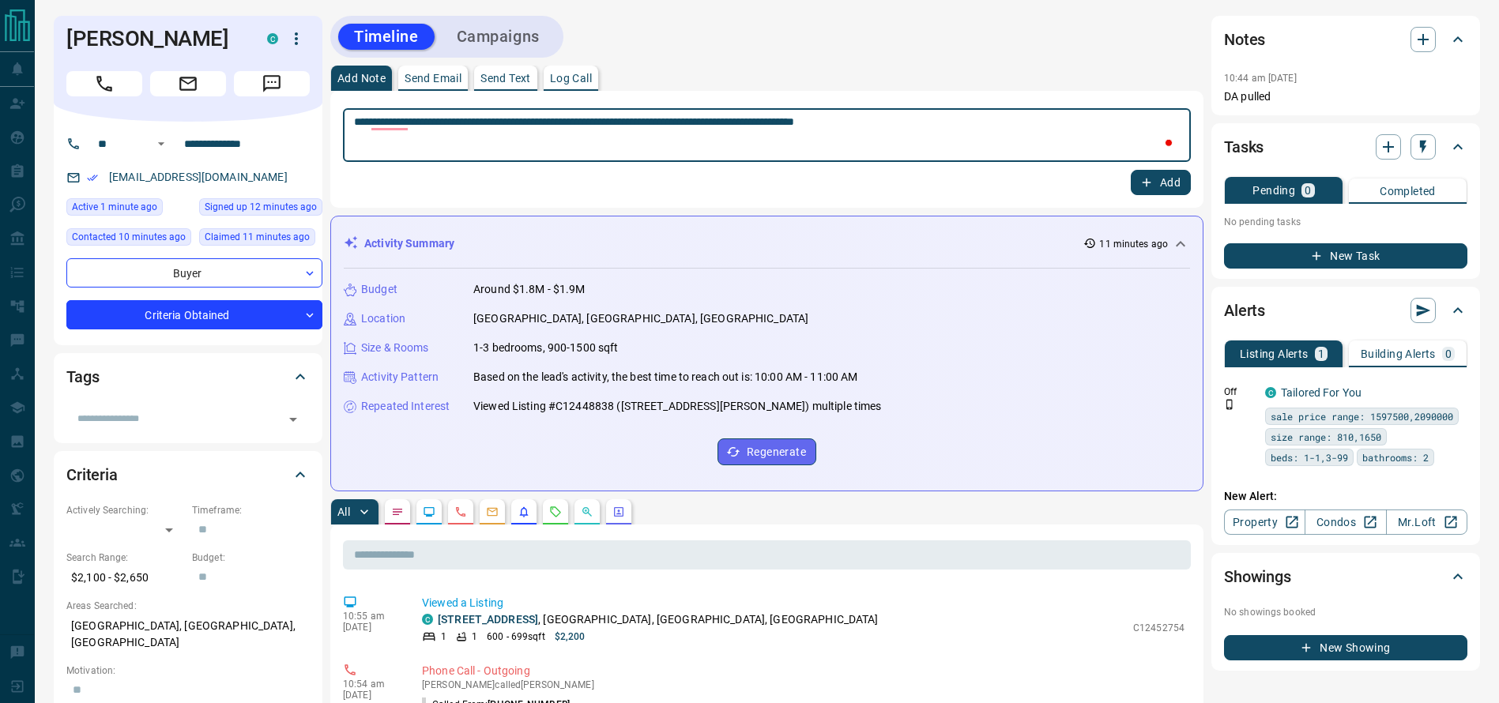 This screenshot has height=703, width=1499. What do you see at coordinates (1326, 437) in the screenshot?
I see `span: size range: 810,1650` at bounding box center [1326, 437].